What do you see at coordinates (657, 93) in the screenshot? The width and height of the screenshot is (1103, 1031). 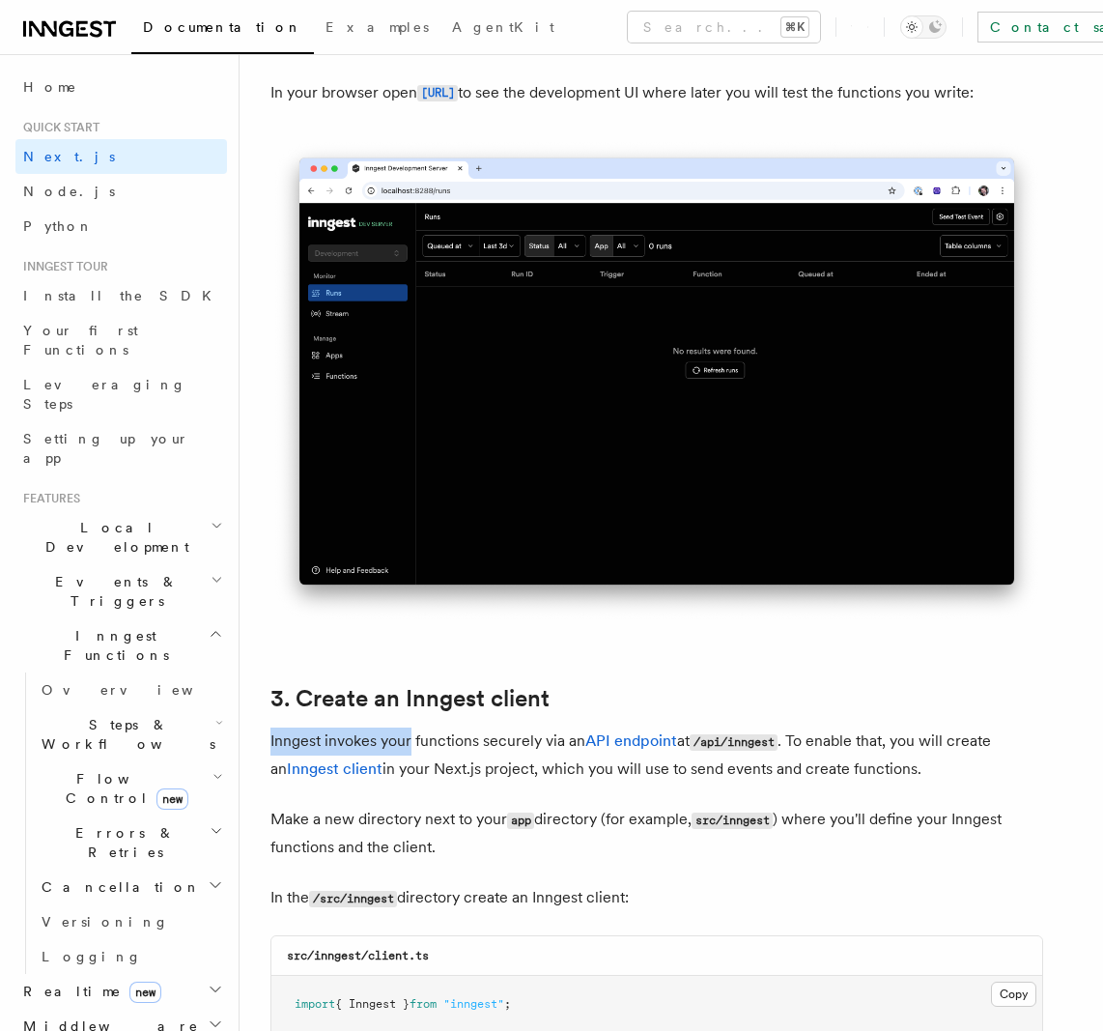 I see `p: In your browser open to see the development UI where later you will test the functions you write:` at bounding box center [657, 93].